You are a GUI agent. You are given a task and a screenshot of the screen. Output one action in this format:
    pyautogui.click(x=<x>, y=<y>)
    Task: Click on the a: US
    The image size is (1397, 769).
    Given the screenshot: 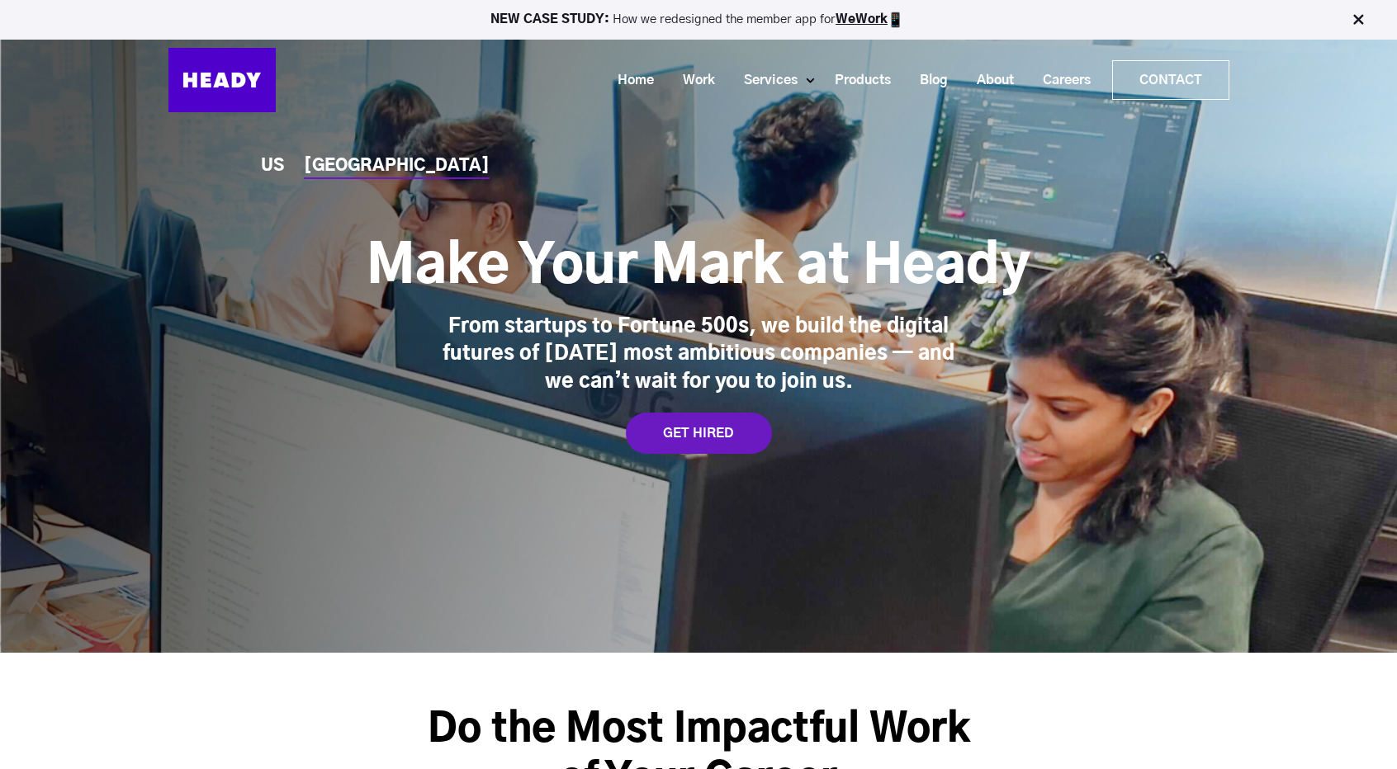 What is the action you would take?
    pyautogui.click(x=272, y=166)
    